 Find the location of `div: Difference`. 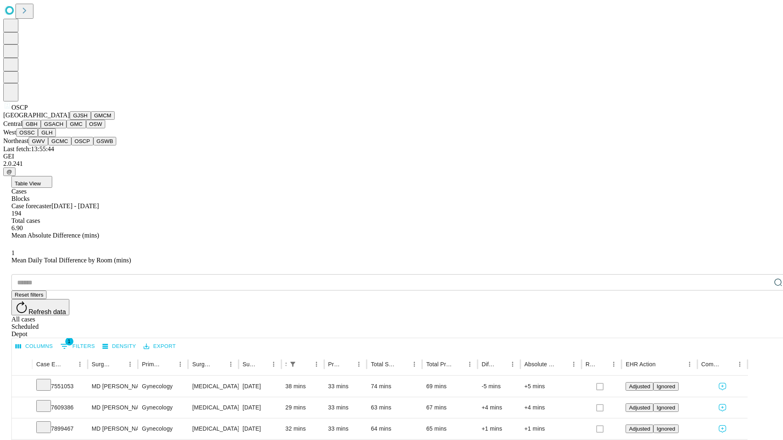

div: Difference is located at coordinates (488, 364).